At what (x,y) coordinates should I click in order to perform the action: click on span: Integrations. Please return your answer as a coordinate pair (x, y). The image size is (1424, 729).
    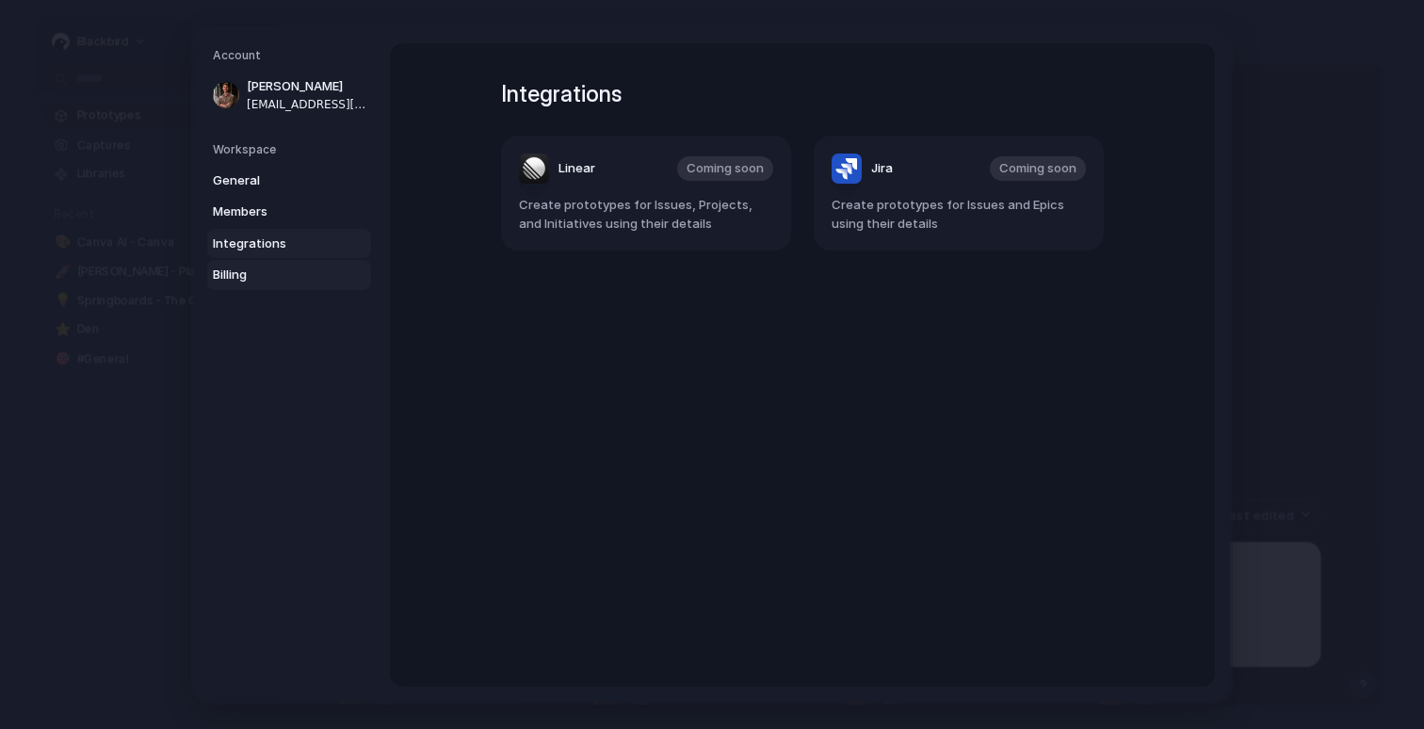
    Looking at the image, I should click on (273, 243).